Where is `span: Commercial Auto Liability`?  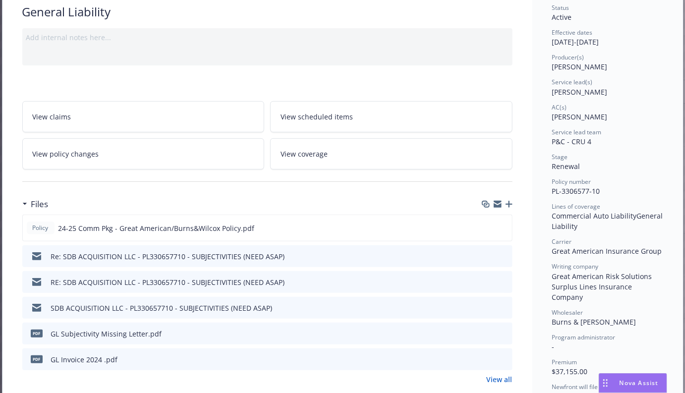 span: Commercial Auto Liability is located at coordinates (594, 215).